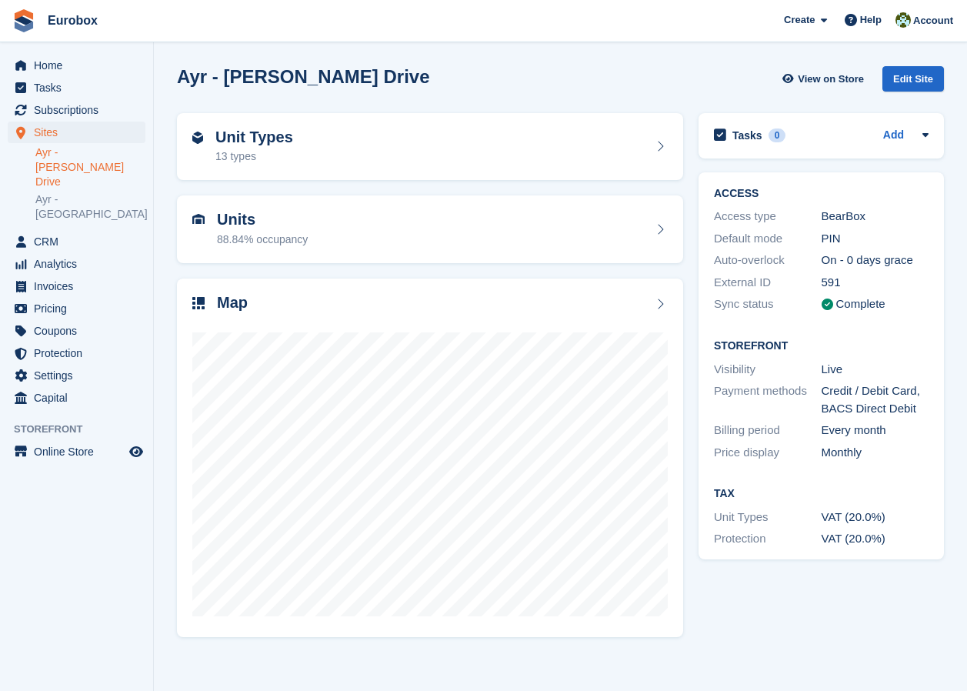 The width and height of the screenshot is (967, 691). Describe the element at coordinates (871, 20) in the screenshot. I see `span: Help` at that location.